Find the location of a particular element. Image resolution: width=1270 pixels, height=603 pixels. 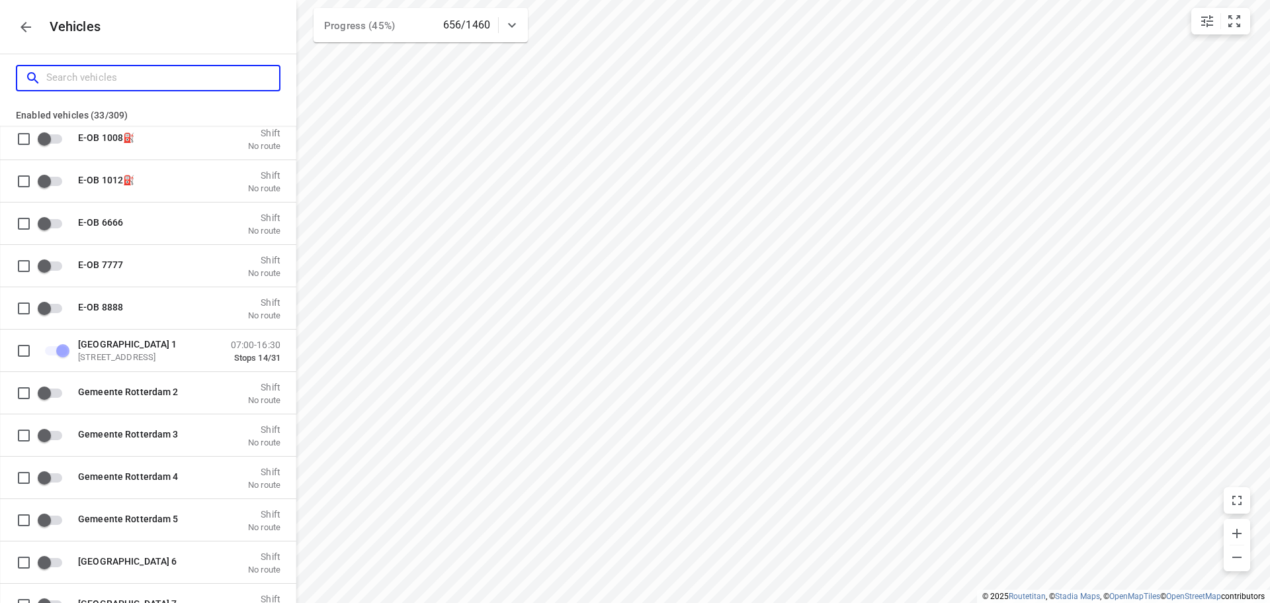

span: Gemeente Rotterdam 2 is located at coordinates (128, 391).